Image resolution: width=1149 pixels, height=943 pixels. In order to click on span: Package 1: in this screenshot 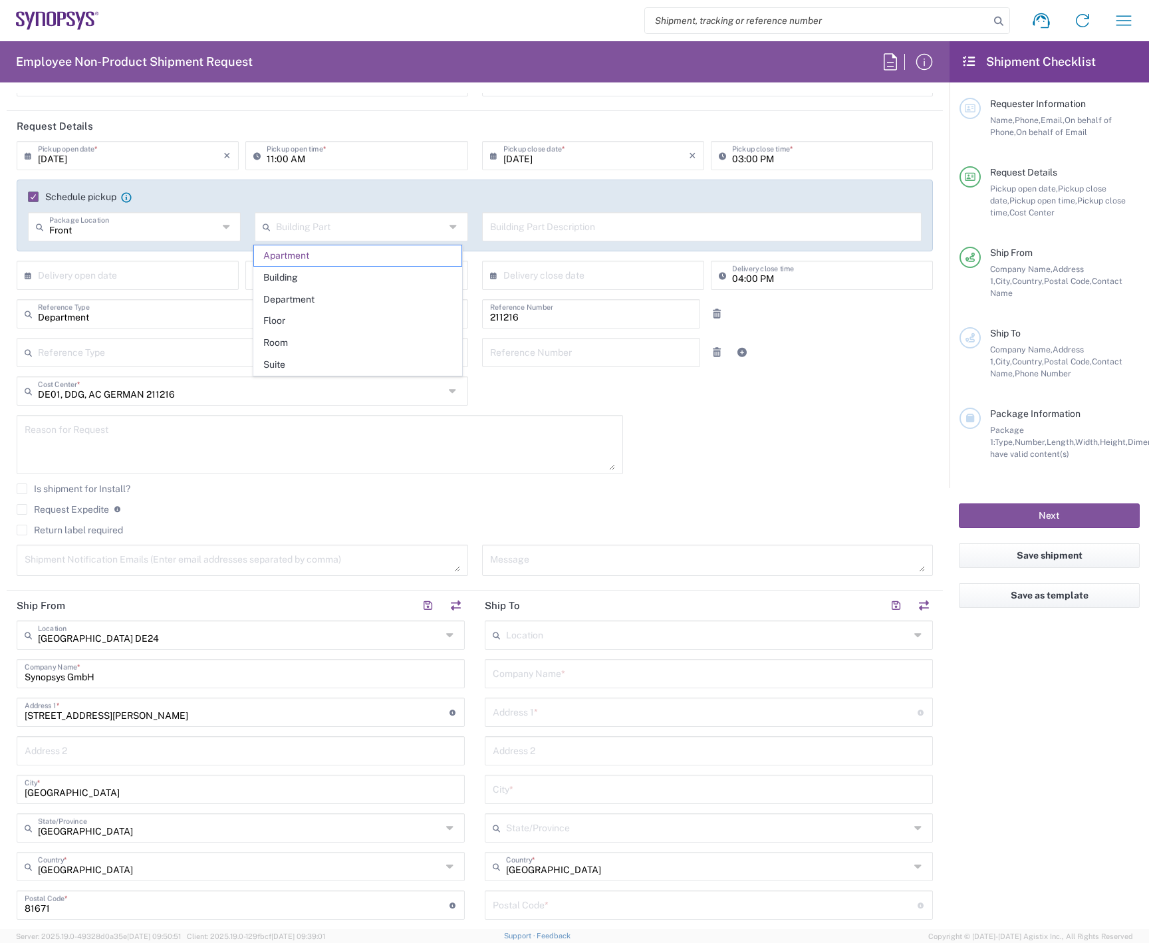, I will do `click(1007, 436)`.